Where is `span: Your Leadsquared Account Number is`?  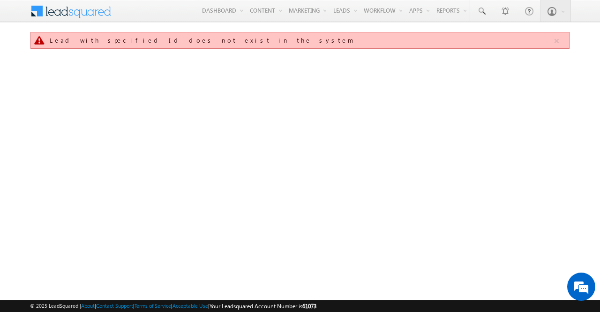
span: Your Leadsquared Account Number is is located at coordinates (263, 305).